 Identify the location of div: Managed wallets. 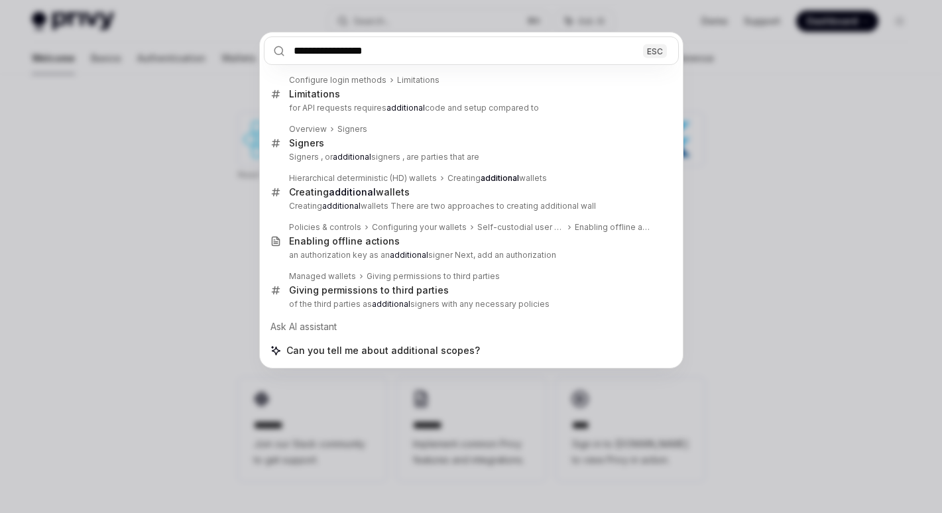
(322, 277).